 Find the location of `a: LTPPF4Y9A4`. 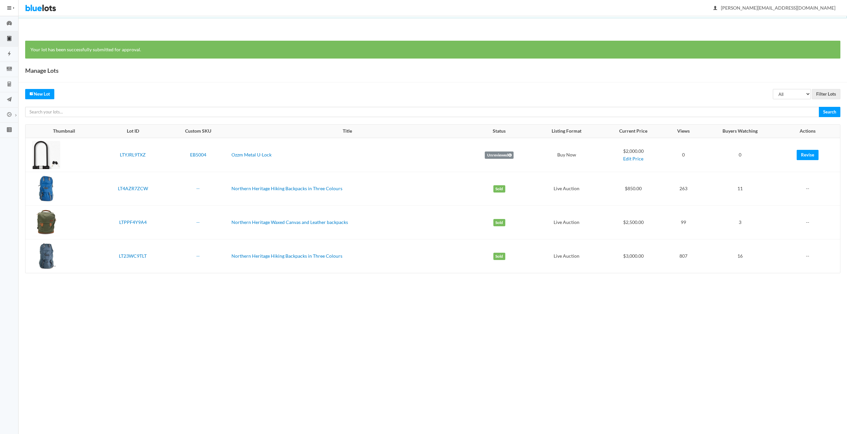

a: LTPPF4Y9A4 is located at coordinates (133, 222).